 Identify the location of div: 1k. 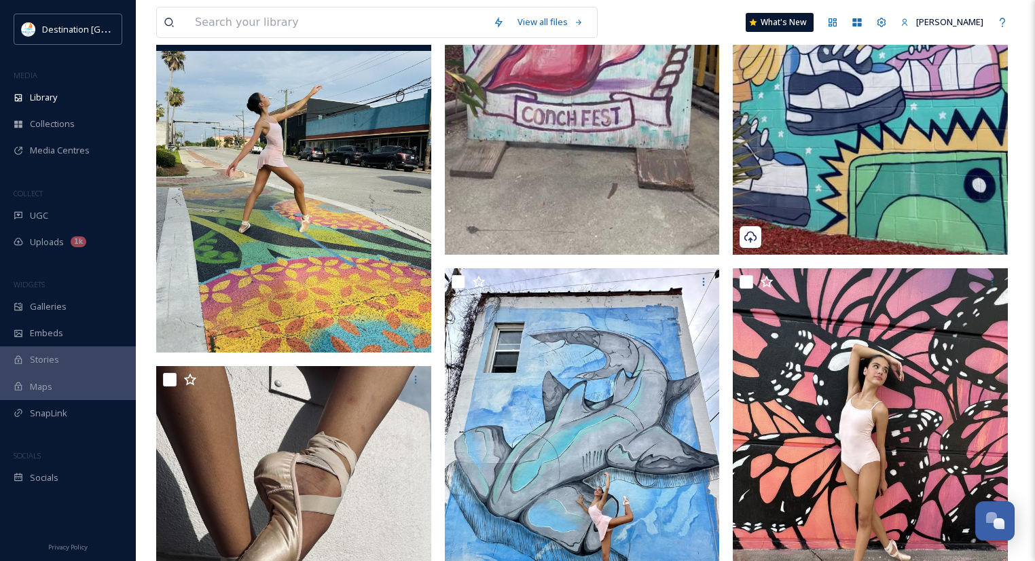
(78, 242).